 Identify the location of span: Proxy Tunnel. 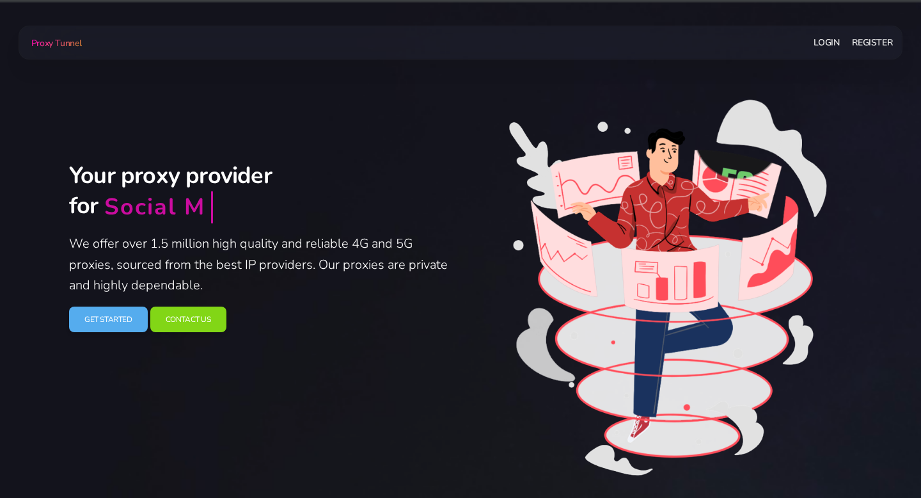
(56, 43).